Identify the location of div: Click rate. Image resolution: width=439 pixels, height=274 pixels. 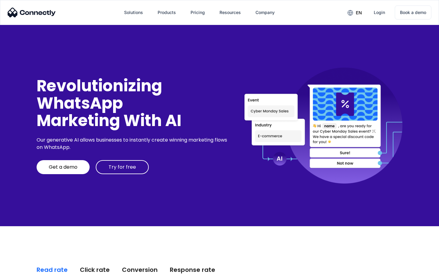
(95, 270).